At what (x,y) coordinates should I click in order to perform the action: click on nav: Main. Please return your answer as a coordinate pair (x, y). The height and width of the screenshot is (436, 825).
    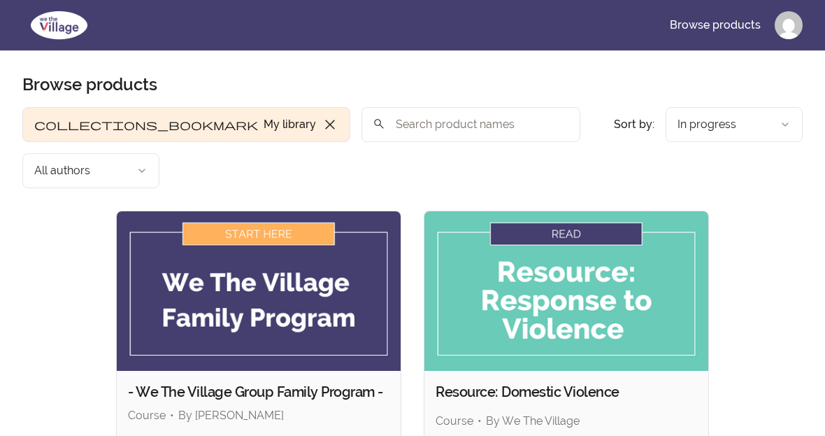
    Looking at the image, I should click on (731, 25).